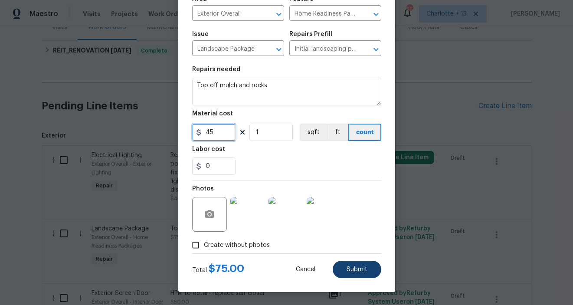 The width and height of the screenshot is (573, 305). Describe the element at coordinates (218, 269) in the screenshot. I see `div: Total` at that location.